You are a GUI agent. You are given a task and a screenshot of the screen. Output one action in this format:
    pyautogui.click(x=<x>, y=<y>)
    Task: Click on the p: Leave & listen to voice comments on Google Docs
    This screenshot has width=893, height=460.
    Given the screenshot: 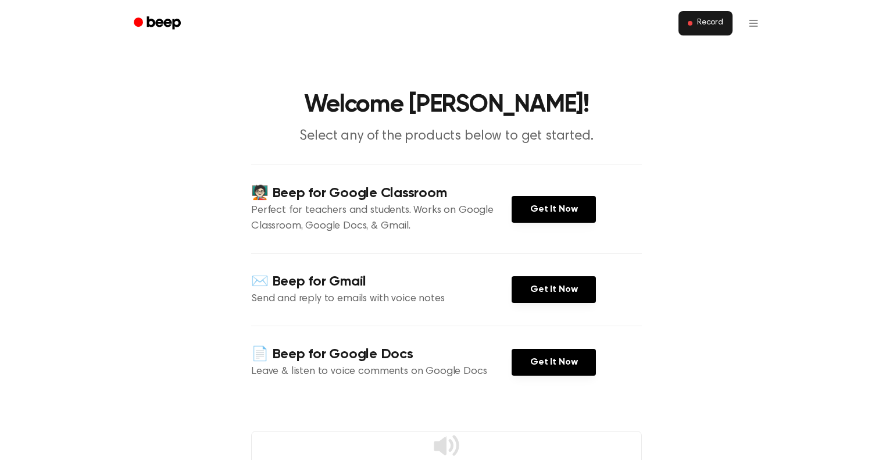 What is the action you would take?
    pyautogui.click(x=381, y=371)
    